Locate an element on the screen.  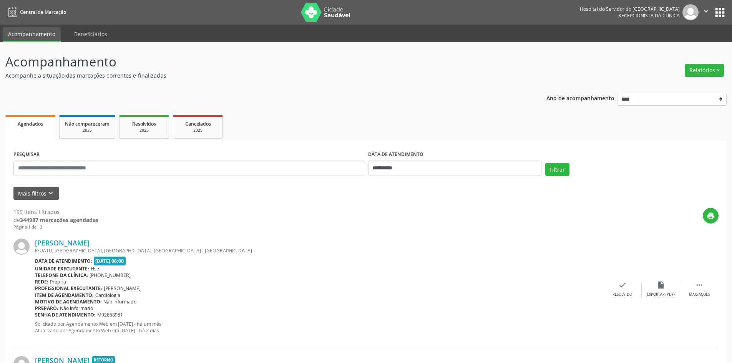
button: Mais filtroskeyboard_arrow_down is located at coordinates (36, 193).